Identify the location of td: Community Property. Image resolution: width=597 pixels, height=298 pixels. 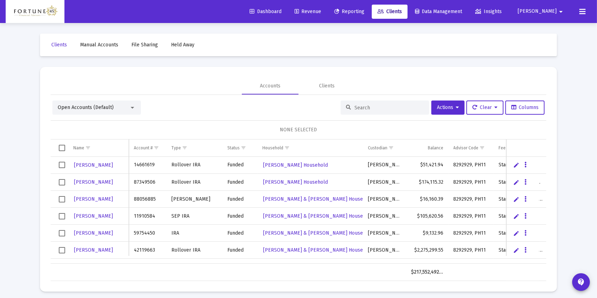
(194, 267).